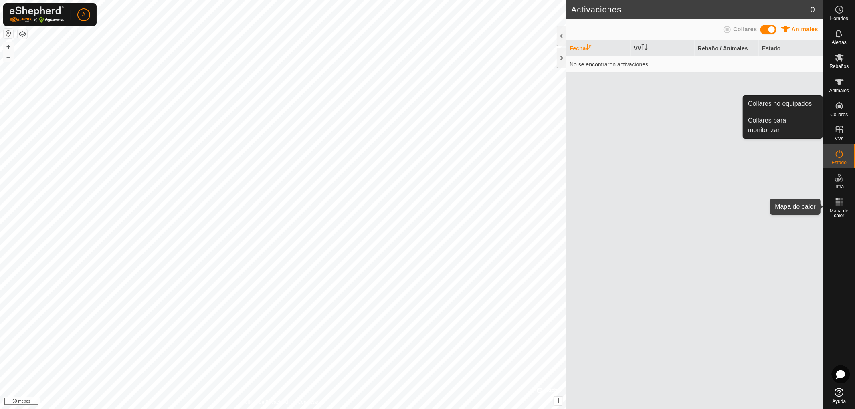  I want to click on a: Política de Privacidad, so click(265, 402).